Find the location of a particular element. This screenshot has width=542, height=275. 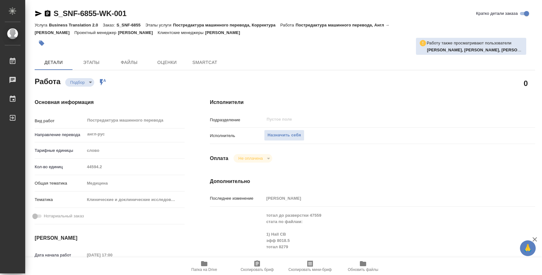

span: Обновить файлы is located at coordinates (363, 270).